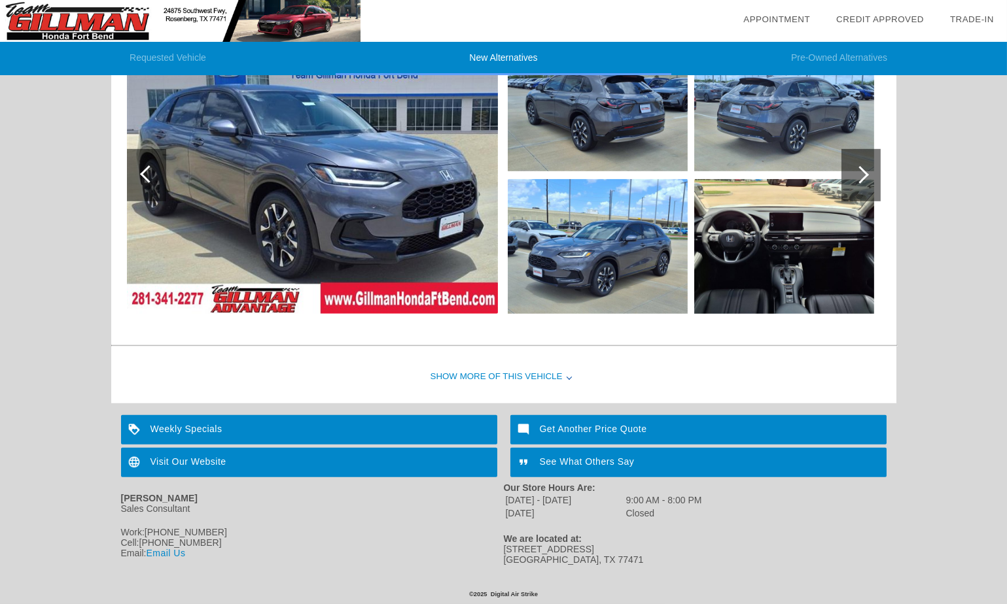  What do you see at coordinates (309, 462) in the screenshot?
I see `a: Visit Our Website` at bounding box center [309, 462].